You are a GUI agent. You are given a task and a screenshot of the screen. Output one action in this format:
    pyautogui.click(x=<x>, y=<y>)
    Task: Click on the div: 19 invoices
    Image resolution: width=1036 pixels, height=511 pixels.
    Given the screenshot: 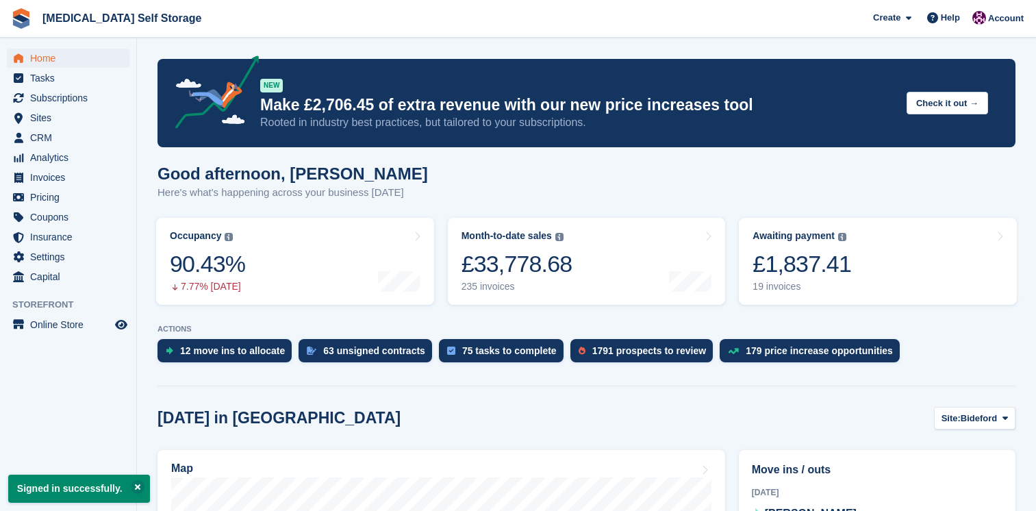 What is the action you would take?
    pyautogui.click(x=802, y=286)
    